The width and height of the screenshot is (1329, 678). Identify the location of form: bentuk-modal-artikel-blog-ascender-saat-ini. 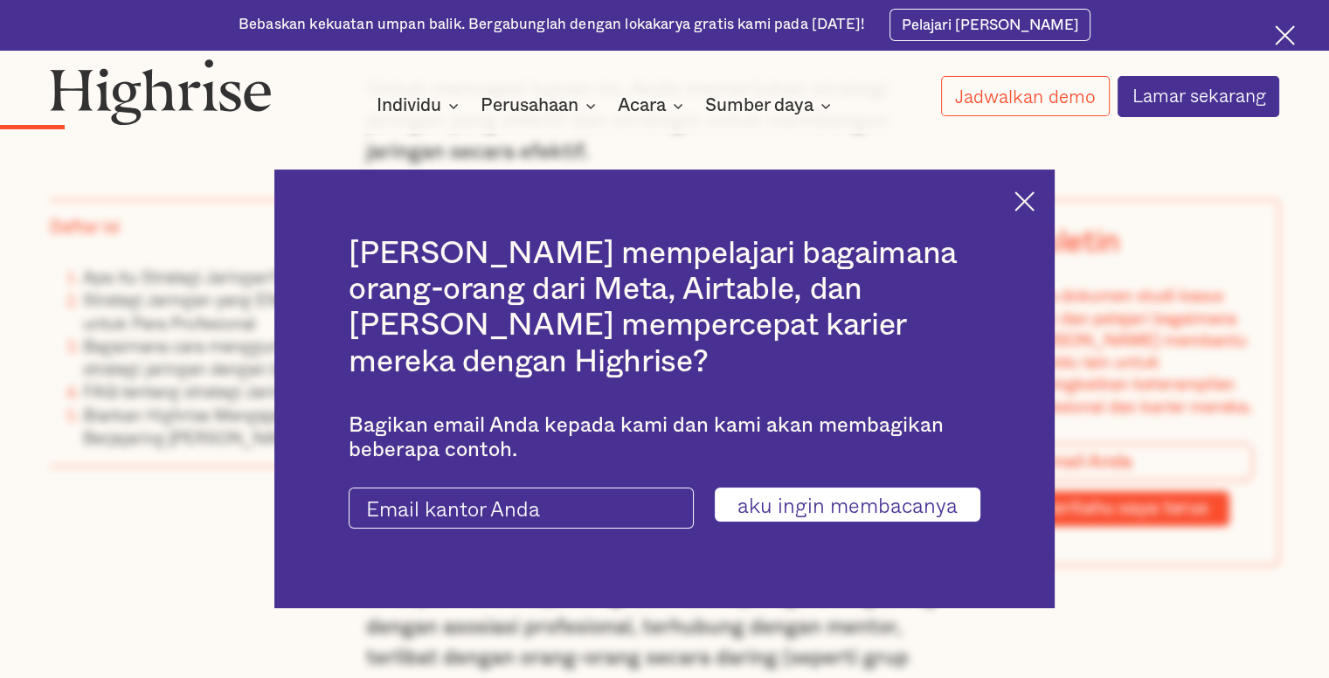
(664, 509).